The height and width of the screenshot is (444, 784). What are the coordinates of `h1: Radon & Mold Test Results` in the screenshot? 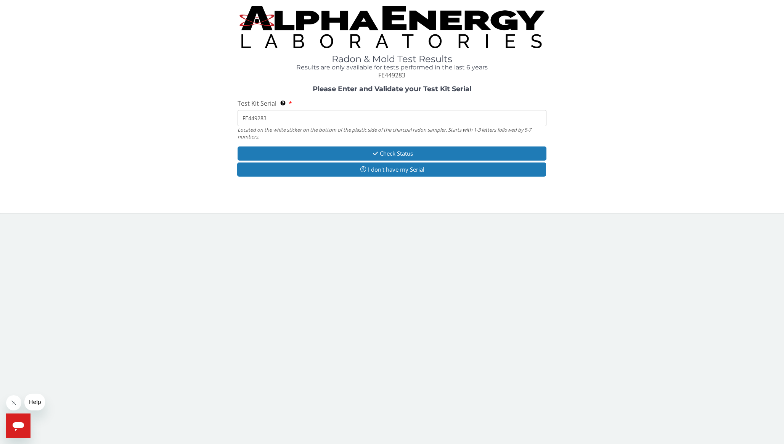 It's located at (392, 59).